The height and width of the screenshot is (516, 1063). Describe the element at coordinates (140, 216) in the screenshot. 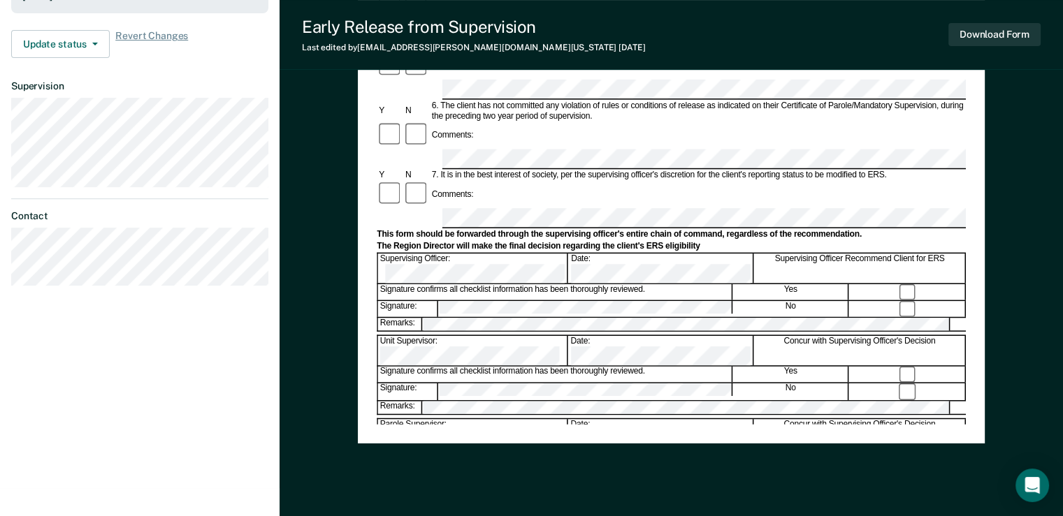

I see `dt: Contact` at that location.